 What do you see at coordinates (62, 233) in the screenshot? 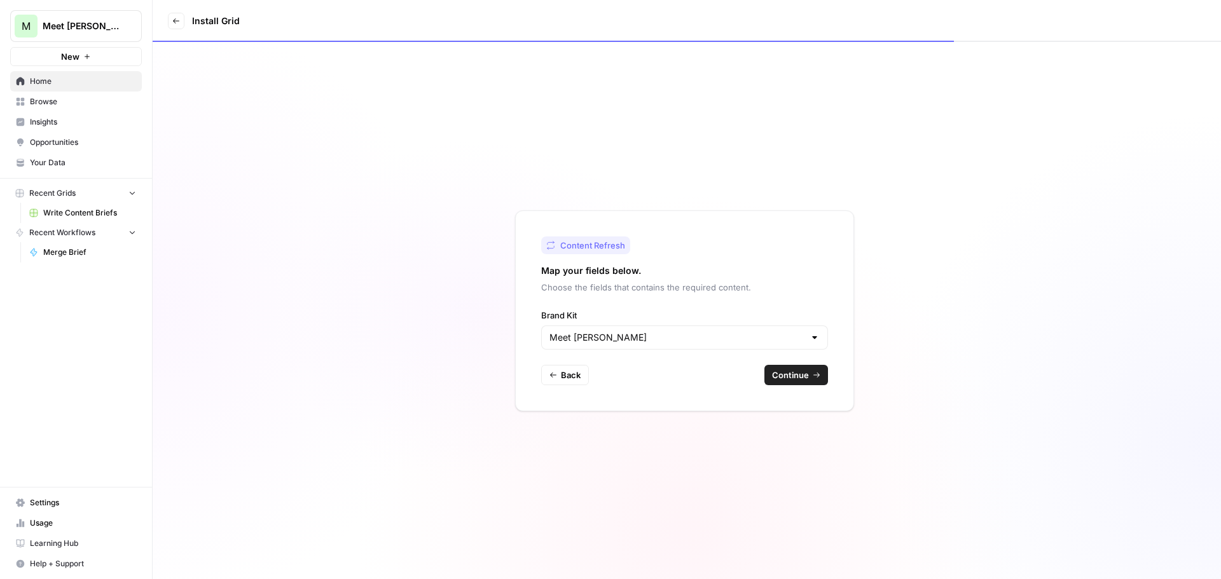
I see `span: Recent Workflows` at bounding box center [62, 233].